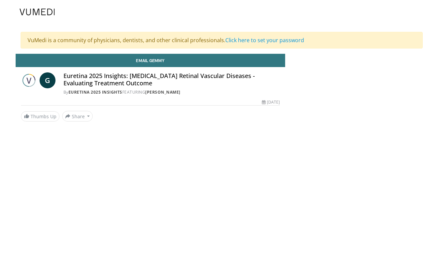  I want to click on img: Euretina 2025 Insights, so click(29, 80).